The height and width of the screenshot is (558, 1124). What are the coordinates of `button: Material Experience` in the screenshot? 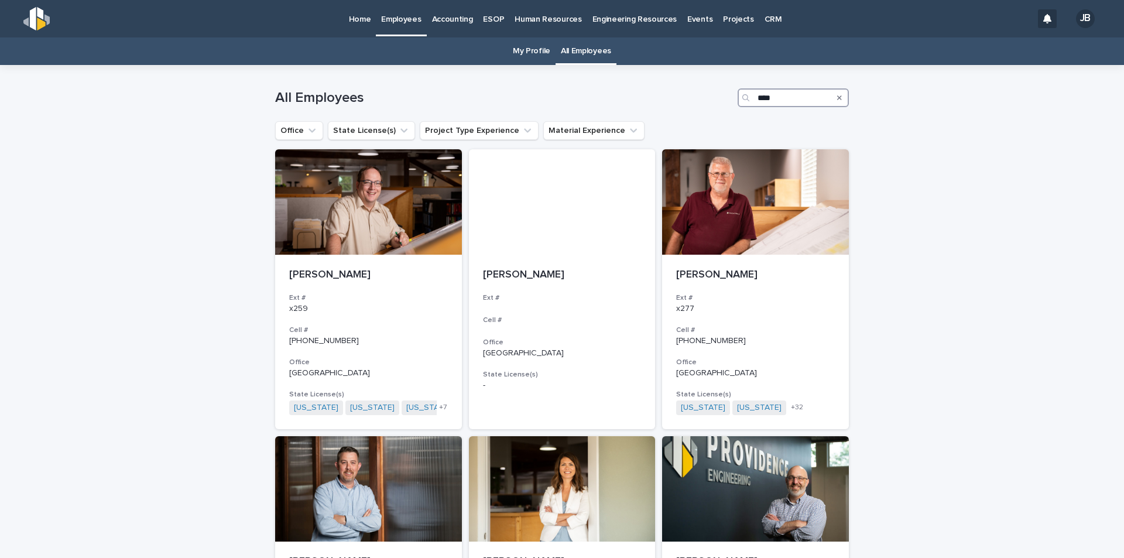 It's located at (594, 131).